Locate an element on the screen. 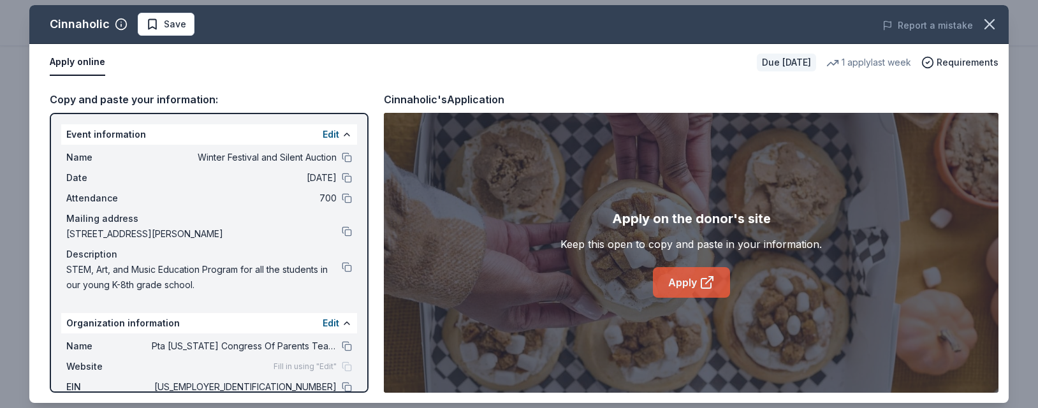  div: Description is located at coordinates (209, 254).